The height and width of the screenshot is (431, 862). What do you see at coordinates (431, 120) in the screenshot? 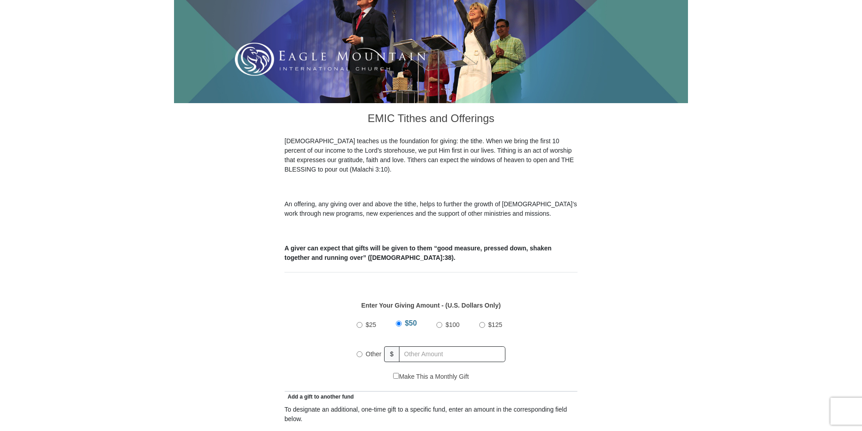
I see `h3: EMIC Tithes and Offerings` at bounding box center [431, 120].